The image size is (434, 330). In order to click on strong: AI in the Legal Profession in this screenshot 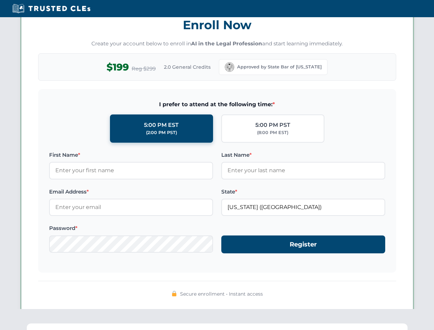, I will do `click(226, 43)`.